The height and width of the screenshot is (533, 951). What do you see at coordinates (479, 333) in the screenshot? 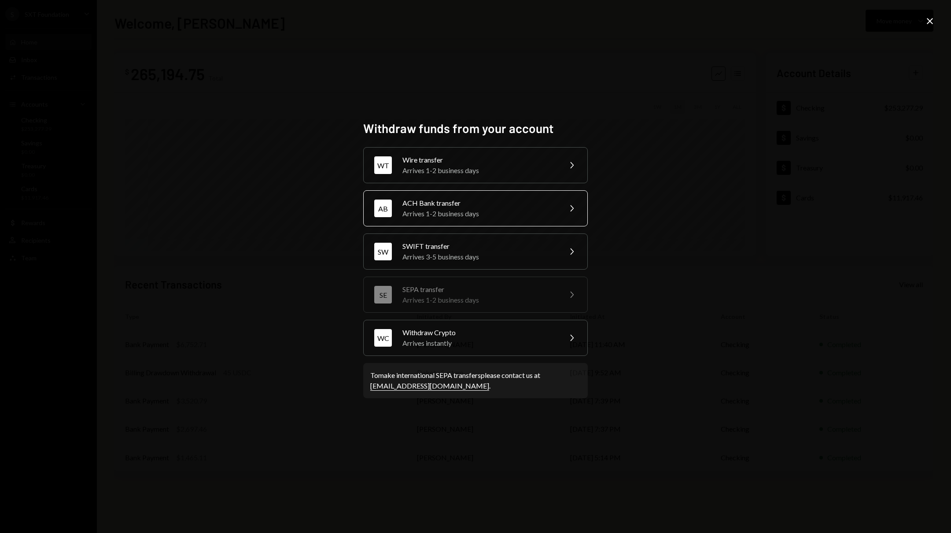
I see `div: Withdraw Crypto` at bounding box center [479, 333].